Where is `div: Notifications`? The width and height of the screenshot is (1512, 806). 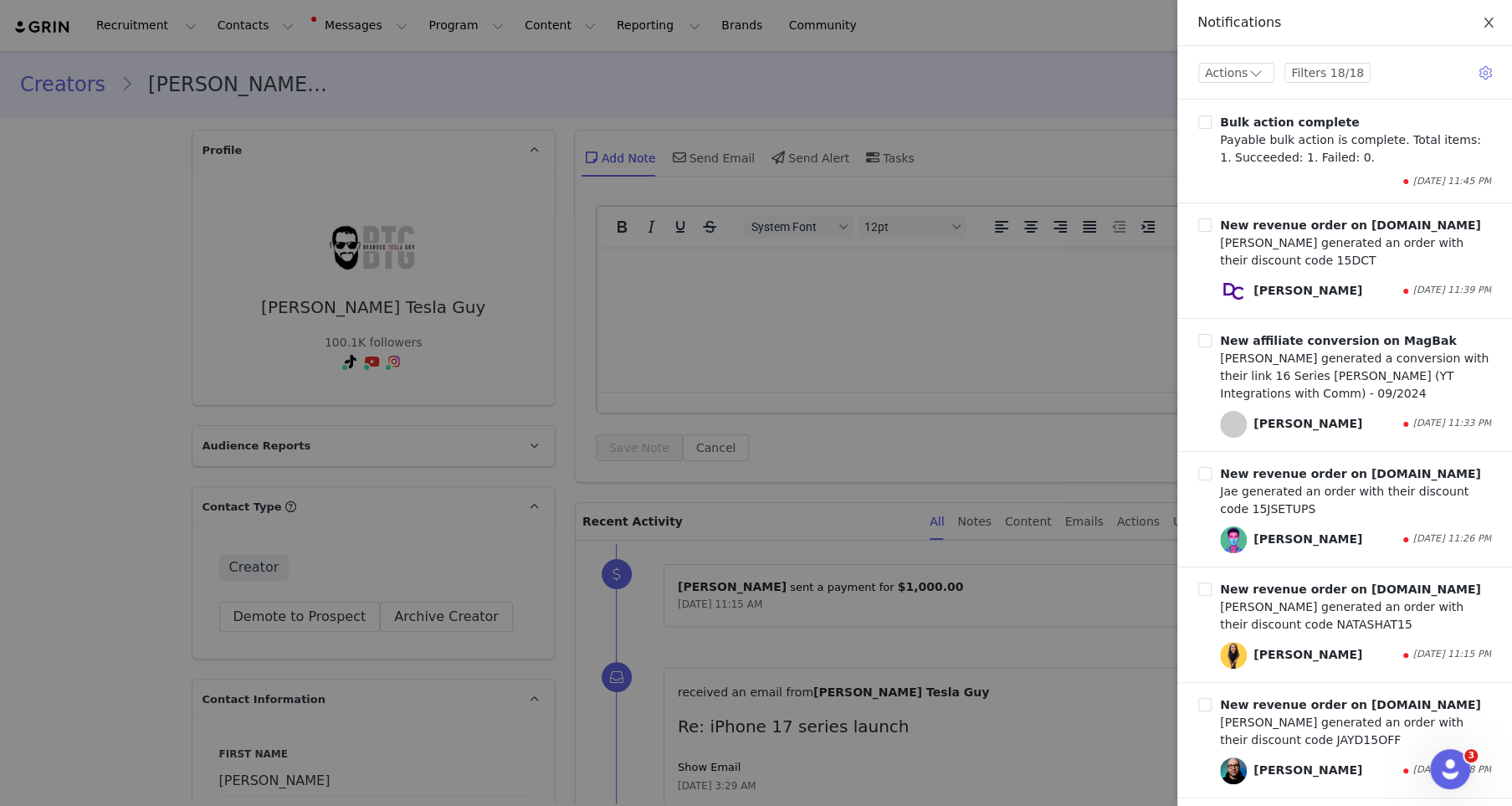
div: Notifications is located at coordinates (1345, 22).